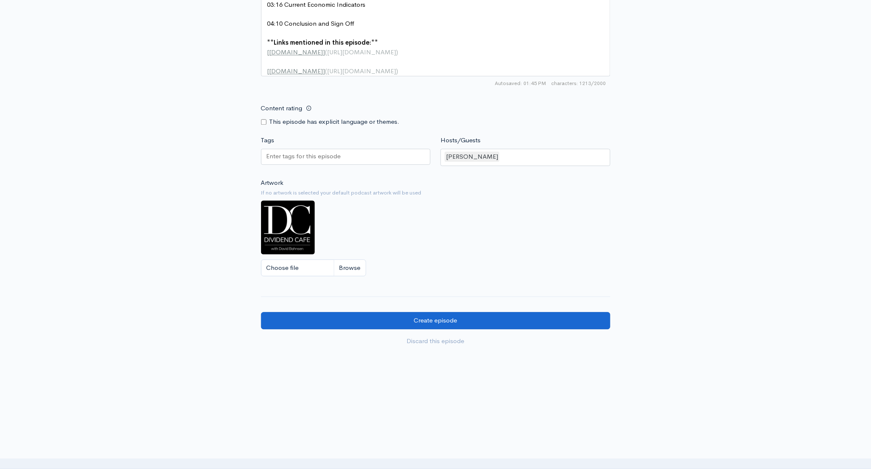 The width and height of the screenshot is (871, 469). What do you see at coordinates (317, 4) in the screenshot?
I see `span: 03:16 Current Economic Indicators` at bounding box center [317, 4].